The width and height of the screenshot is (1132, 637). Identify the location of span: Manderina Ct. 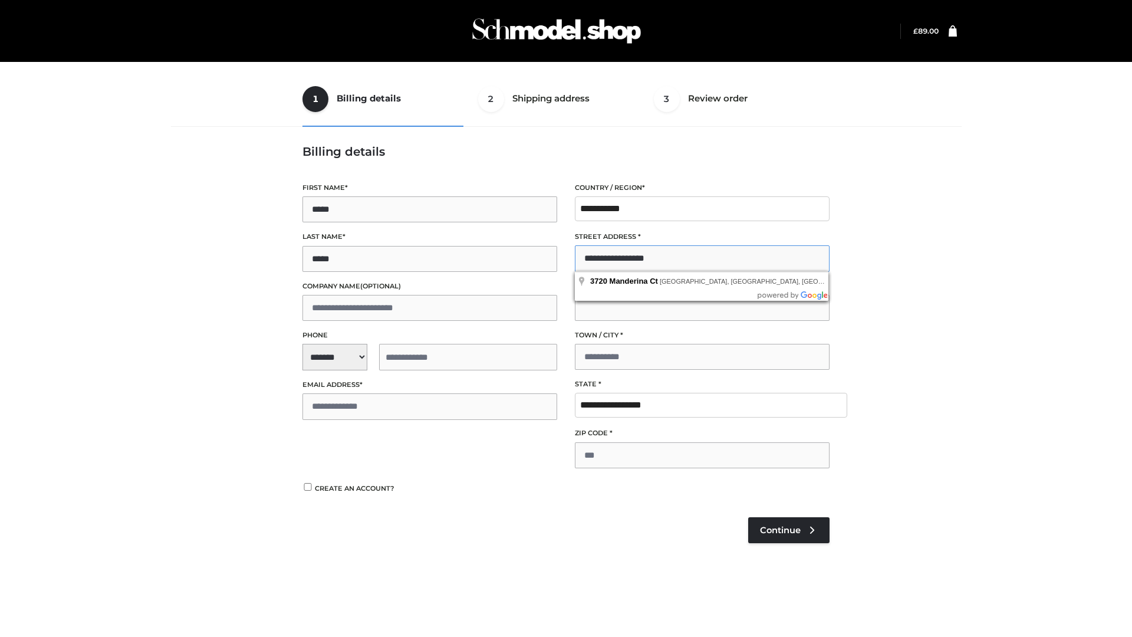
(634, 281).